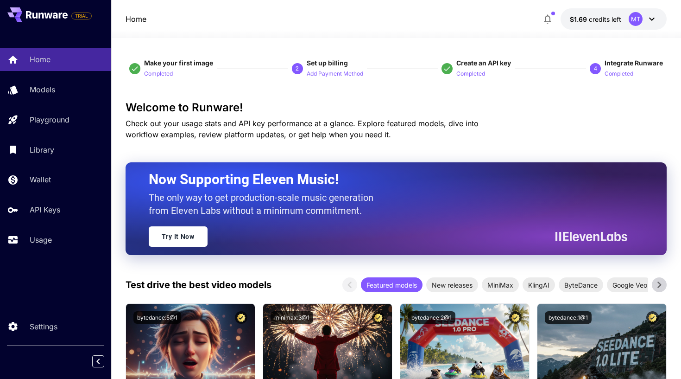 The image size is (681, 379). Describe the element at coordinates (40, 179) in the screenshot. I see `p: Wallet` at that location.